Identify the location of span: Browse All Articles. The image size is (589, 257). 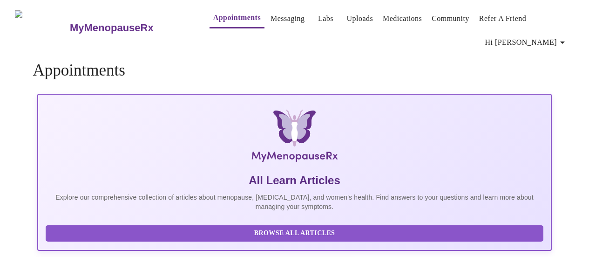
(295, 233).